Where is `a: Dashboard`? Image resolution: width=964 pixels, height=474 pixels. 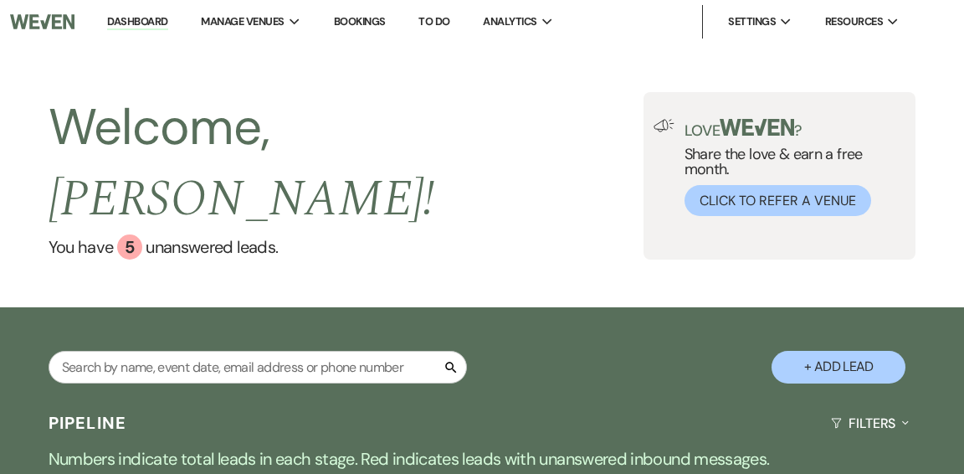
a: Dashboard is located at coordinates (137, 22).